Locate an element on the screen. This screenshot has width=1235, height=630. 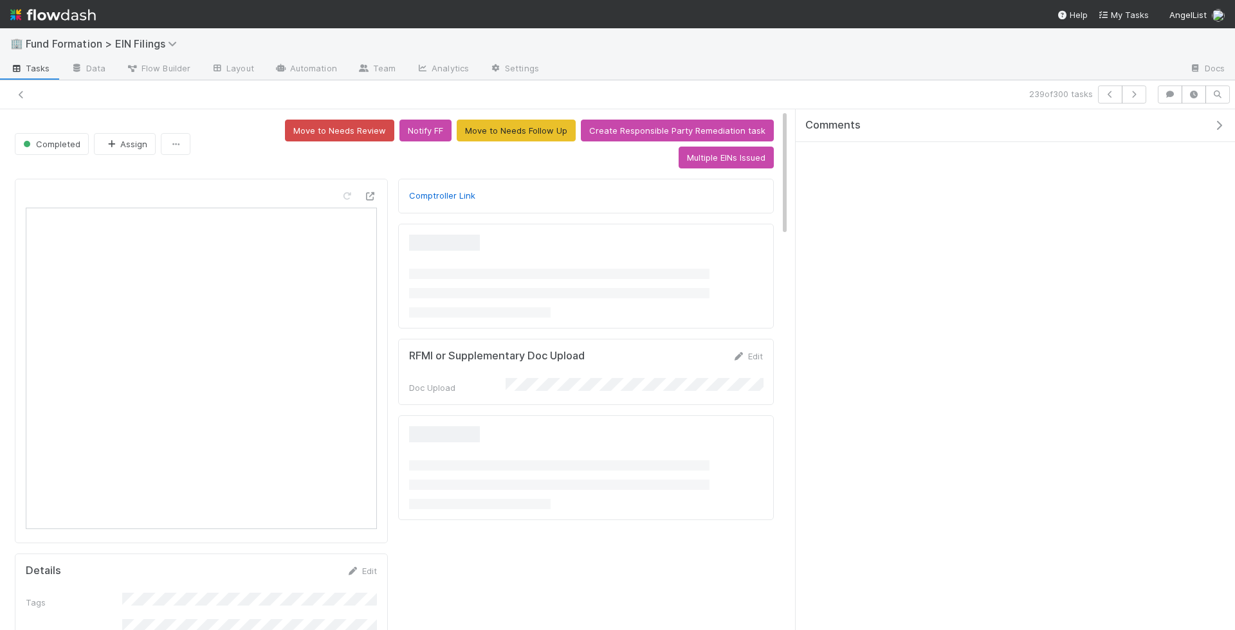
div: Help is located at coordinates (1072, 15).